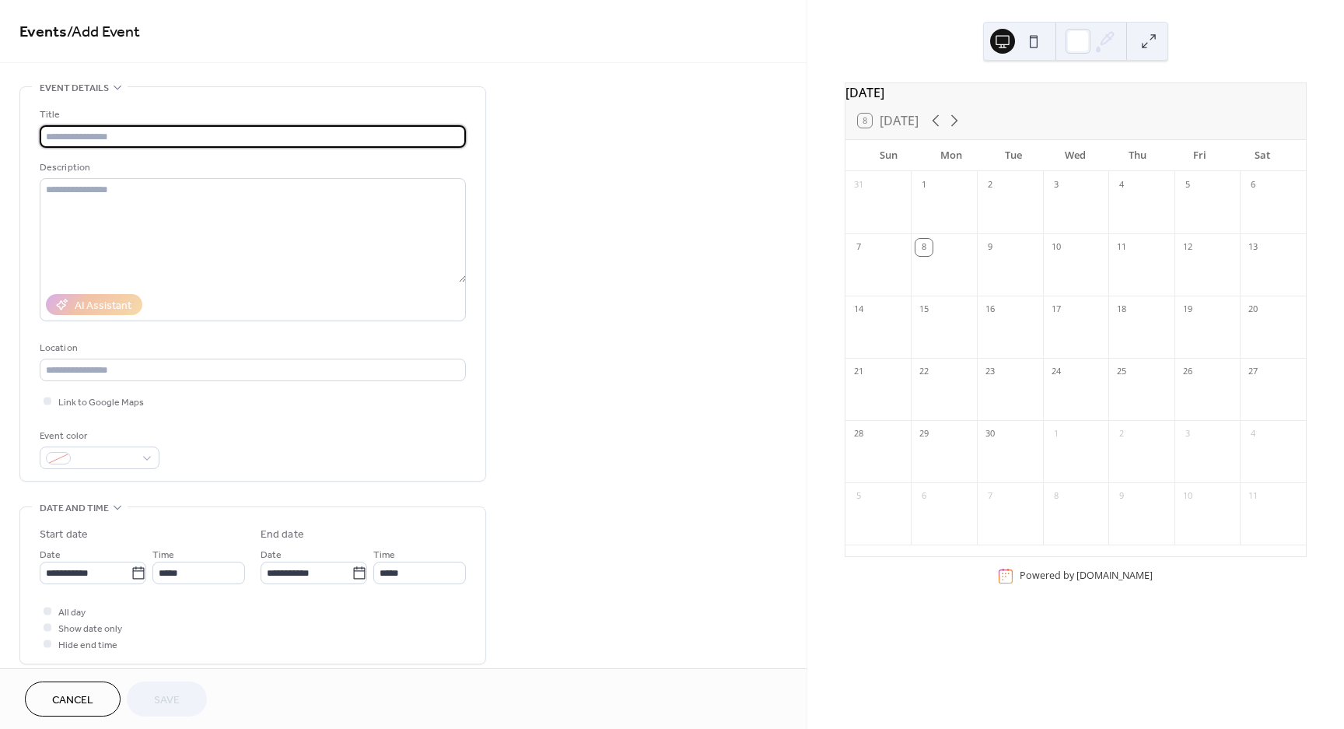 The height and width of the screenshot is (729, 1344). I want to click on div: Sun, so click(889, 156).